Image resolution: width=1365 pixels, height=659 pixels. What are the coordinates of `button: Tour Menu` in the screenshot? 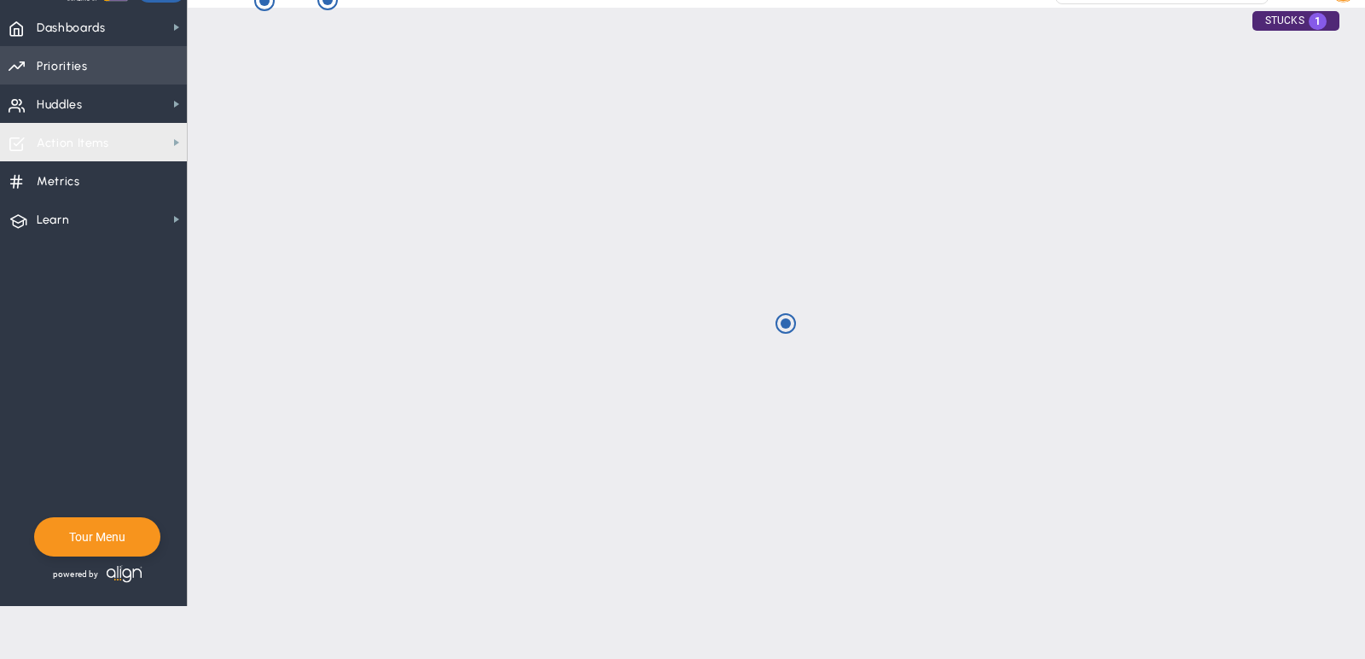 It's located at (97, 537).